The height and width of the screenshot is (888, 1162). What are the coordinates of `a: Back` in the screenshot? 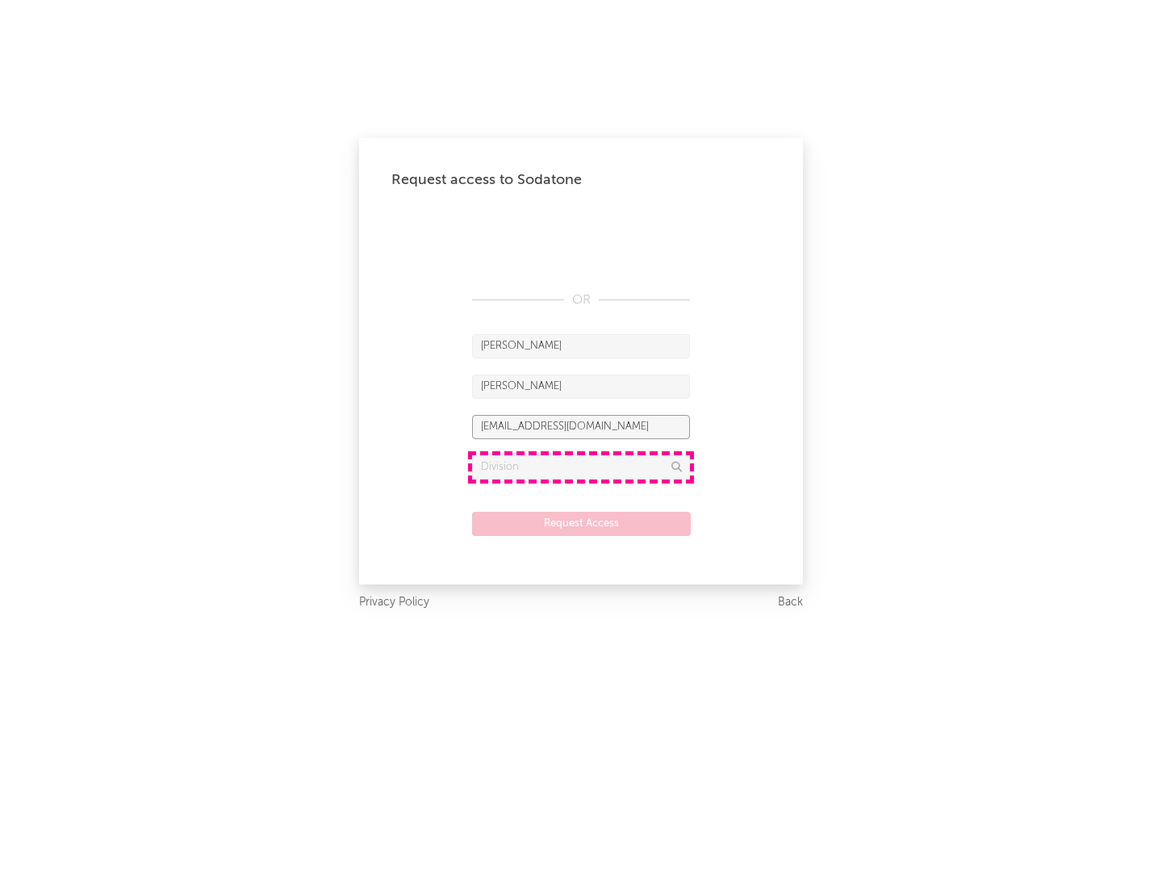 It's located at (790, 602).